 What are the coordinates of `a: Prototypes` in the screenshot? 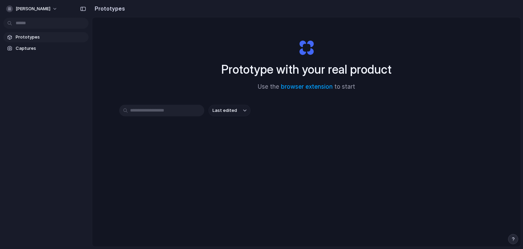 It's located at (46, 37).